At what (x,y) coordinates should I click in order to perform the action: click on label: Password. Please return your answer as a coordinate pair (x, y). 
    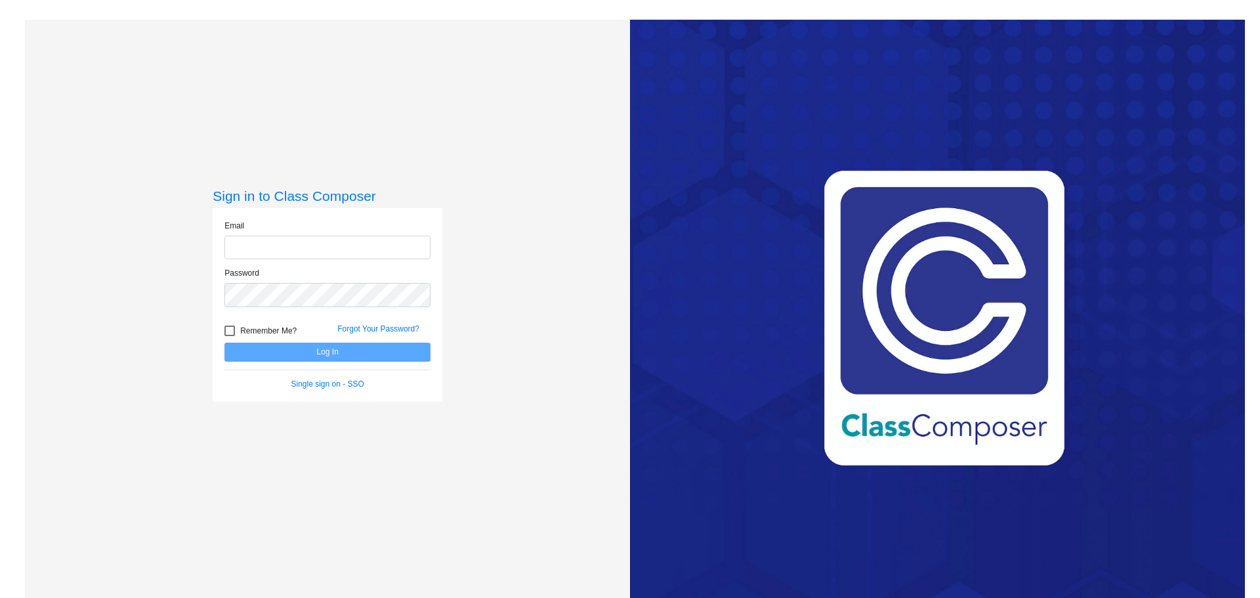
    Looking at the image, I should click on (241, 273).